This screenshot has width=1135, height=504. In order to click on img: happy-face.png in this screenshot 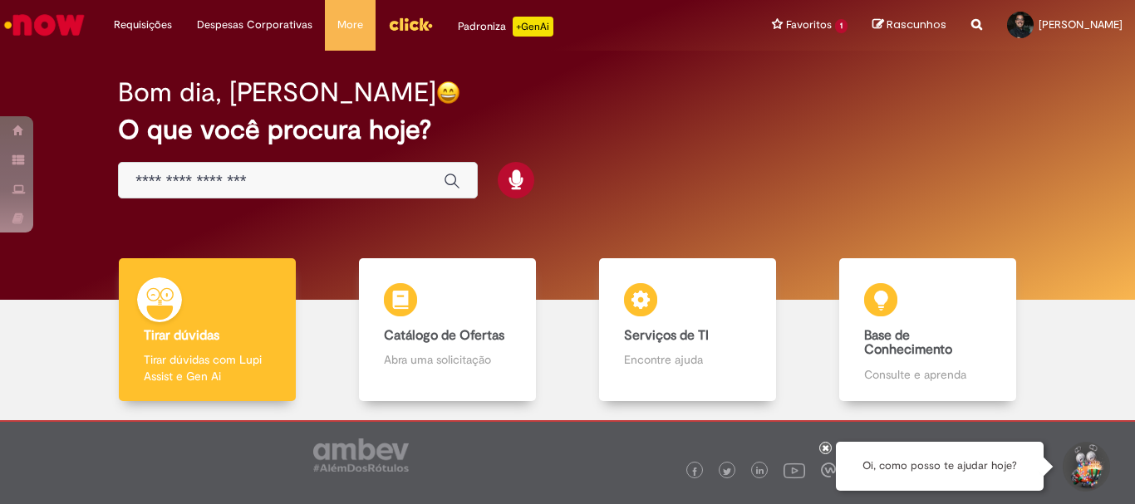, I will do `click(448, 92)`.